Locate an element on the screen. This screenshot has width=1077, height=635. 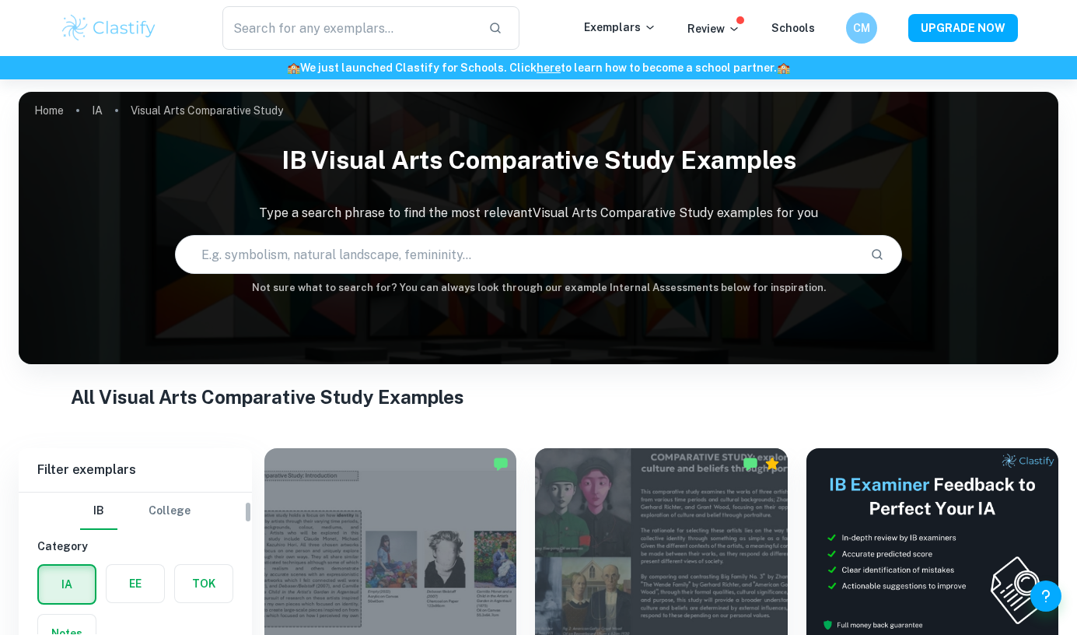
button: UPGRADE NOW is located at coordinates (963, 28).